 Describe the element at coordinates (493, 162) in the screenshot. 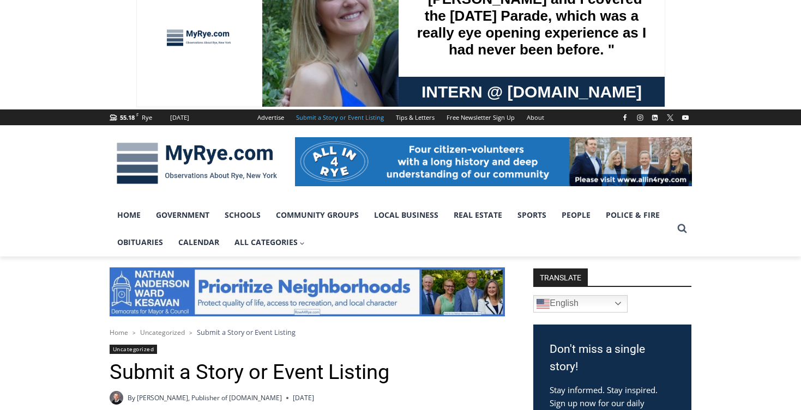

I see `a: All in for Rye` at that location.